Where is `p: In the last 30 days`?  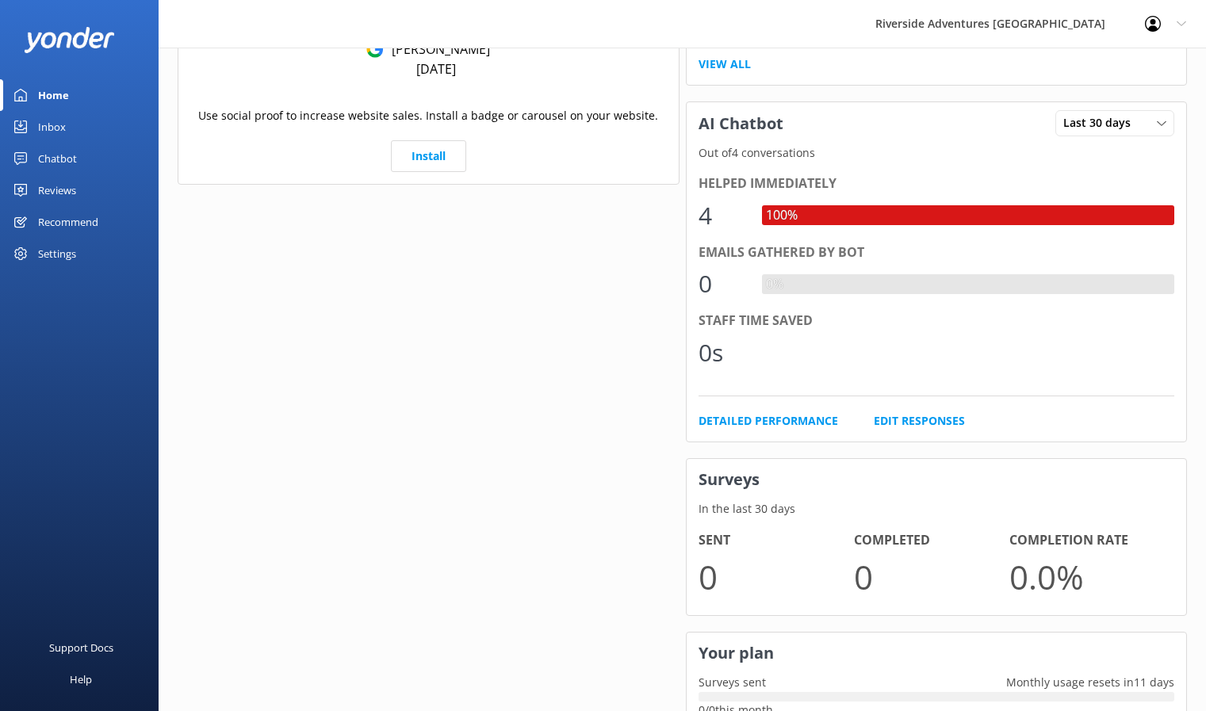 p: In the last 30 days is located at coordinates (937, 509).